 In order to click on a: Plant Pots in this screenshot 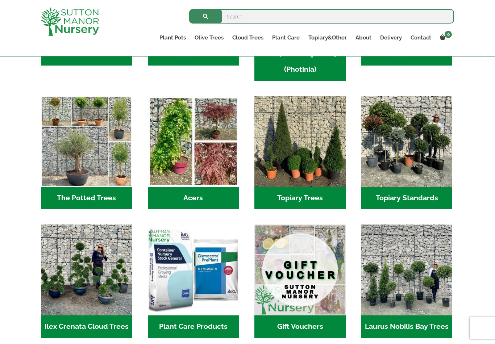, I will do `click(172, 38)`.